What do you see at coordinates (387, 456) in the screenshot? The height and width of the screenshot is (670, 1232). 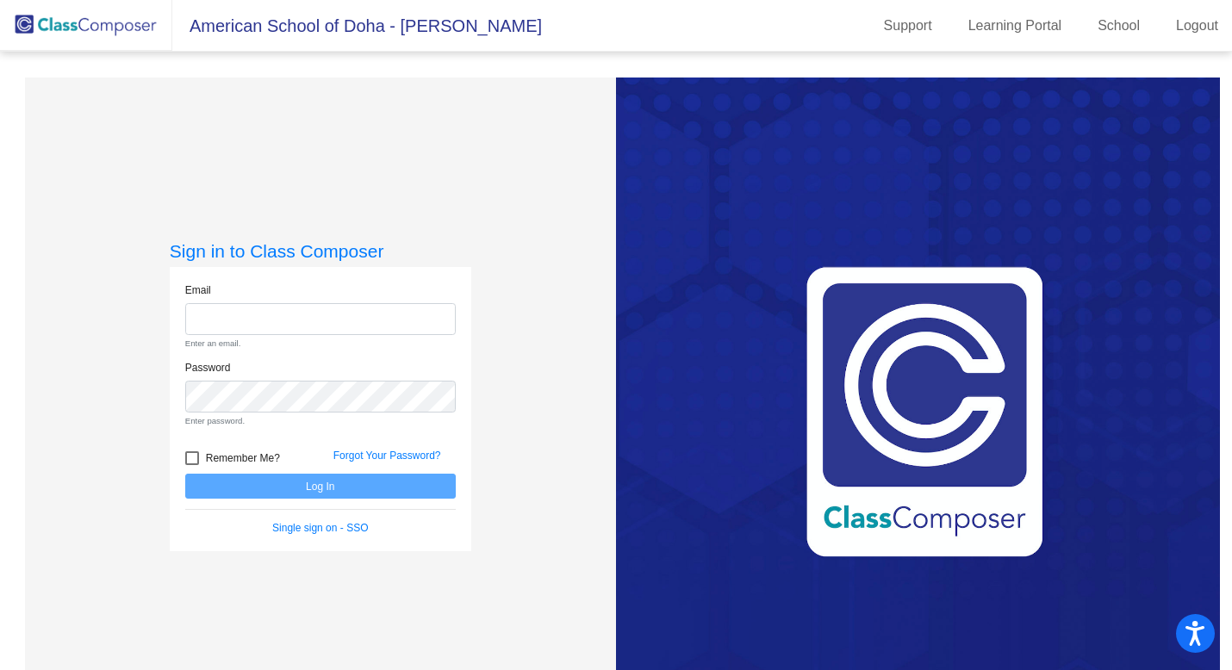 I see `a: Forgot Your Password?` at bounding box center [387, 456].